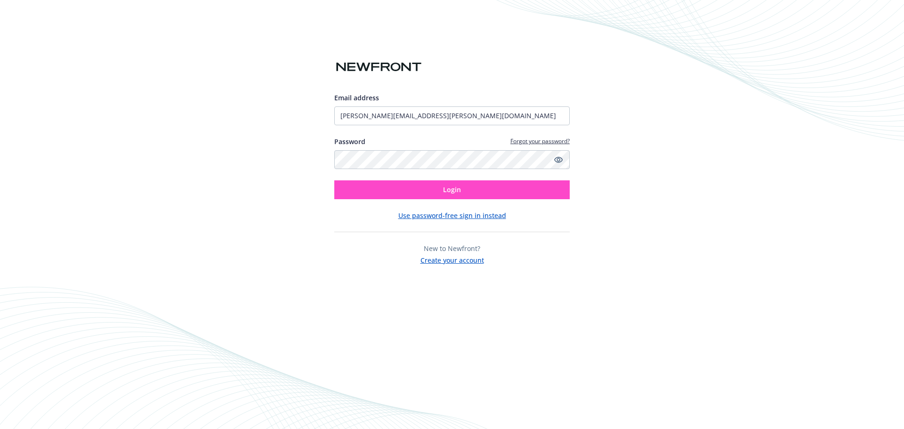 The width and height of the screenshot is (904, 429). I want to click on input: Enter your password, so click(452, 160).